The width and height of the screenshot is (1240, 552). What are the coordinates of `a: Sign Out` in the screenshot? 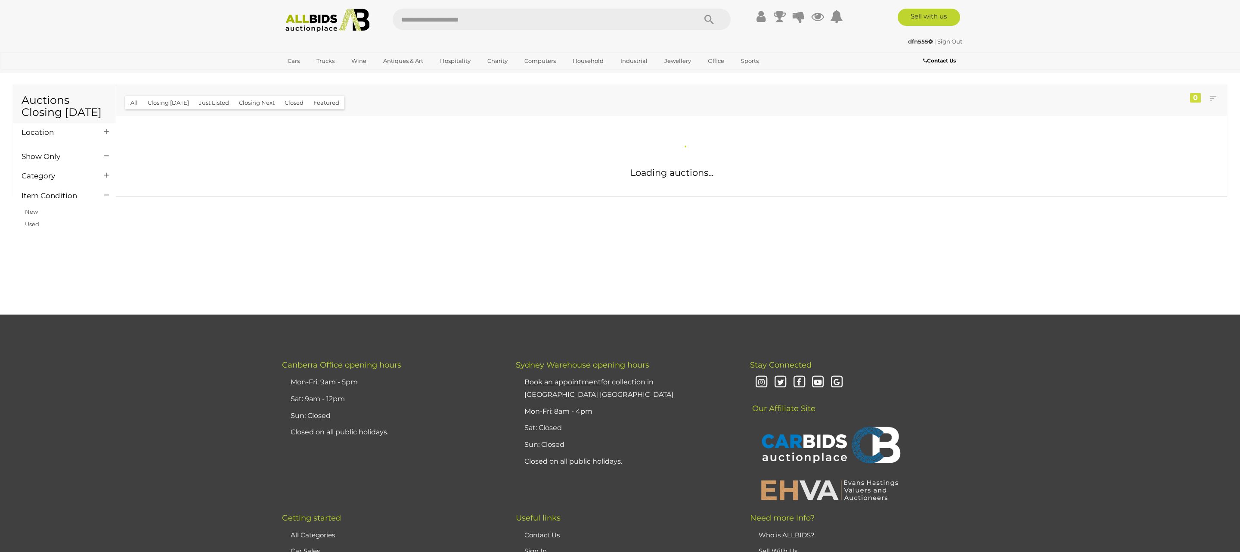 It's located at (950, 41).